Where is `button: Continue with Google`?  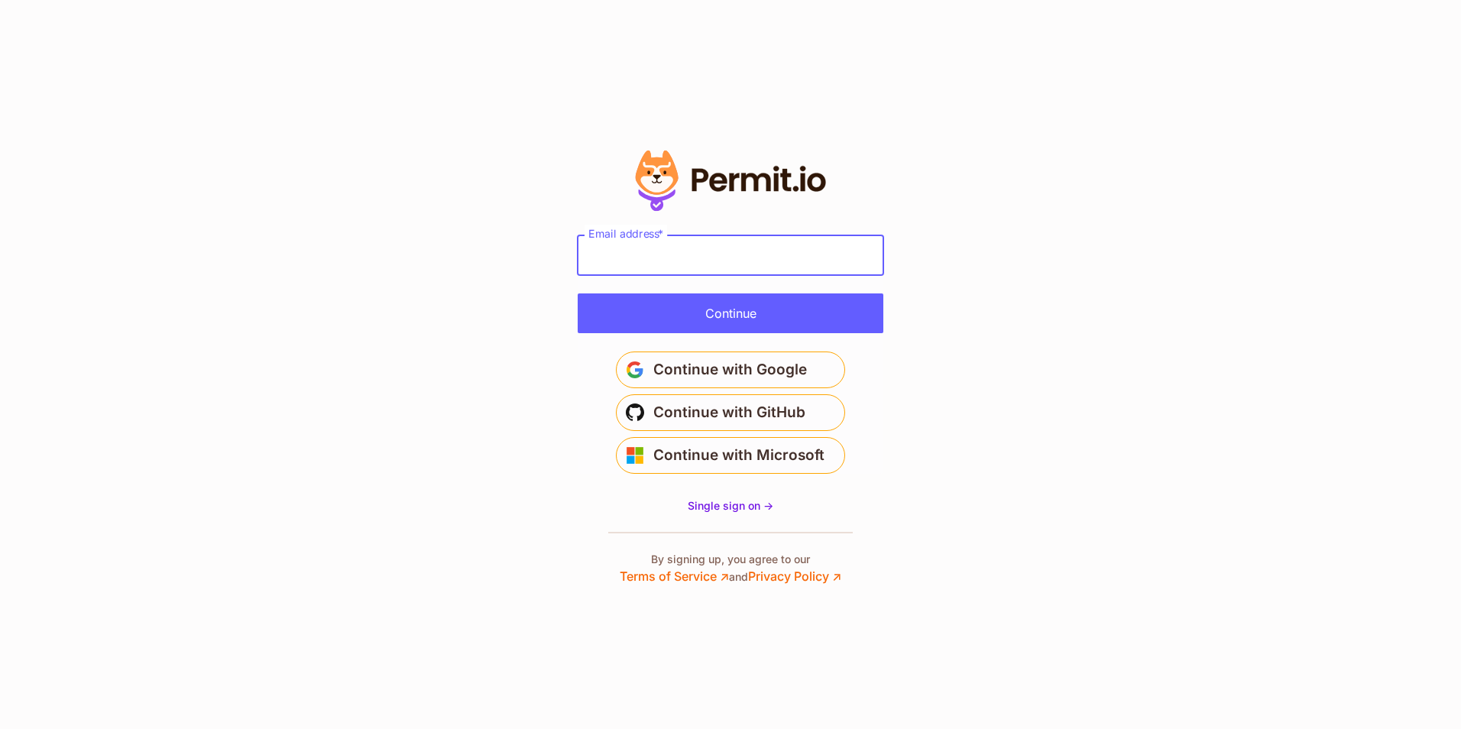
button: Continue with Google is located at coordinates (730, 370).